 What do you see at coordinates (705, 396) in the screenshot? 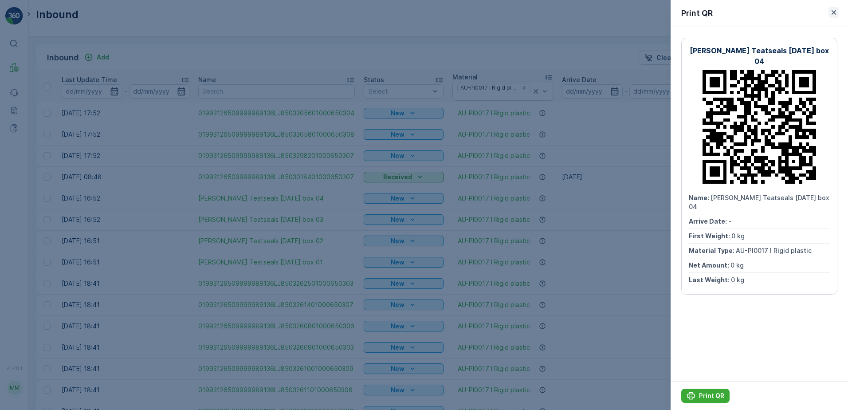
I see `button: Print QR` at bounding box center [705, 396].